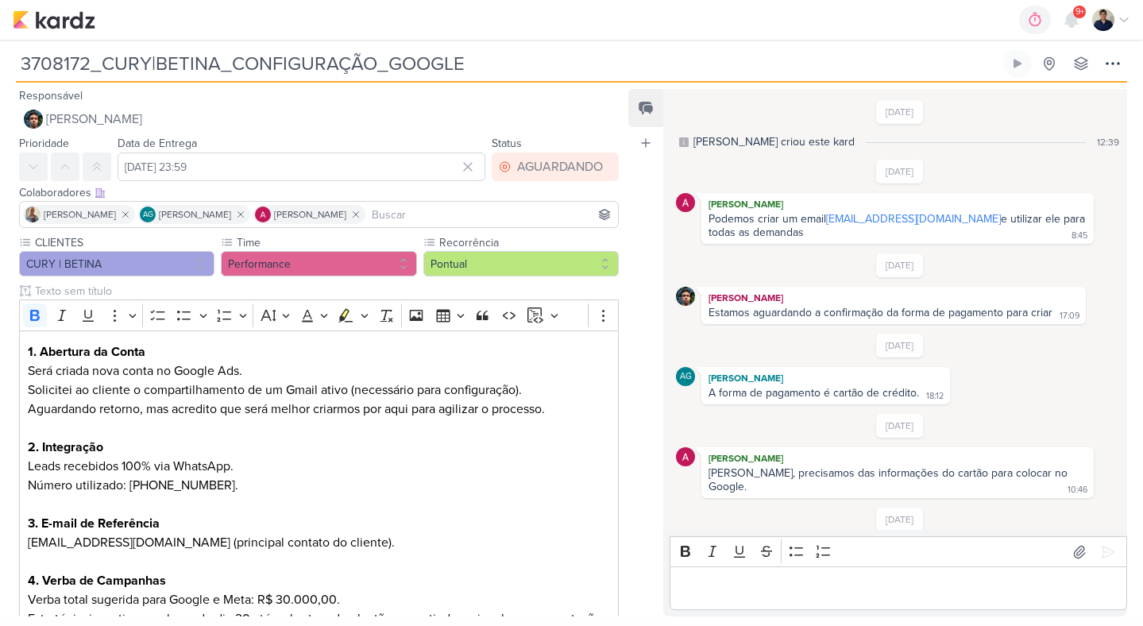  I want to click on input: Texto sem título, so click(325, 291).